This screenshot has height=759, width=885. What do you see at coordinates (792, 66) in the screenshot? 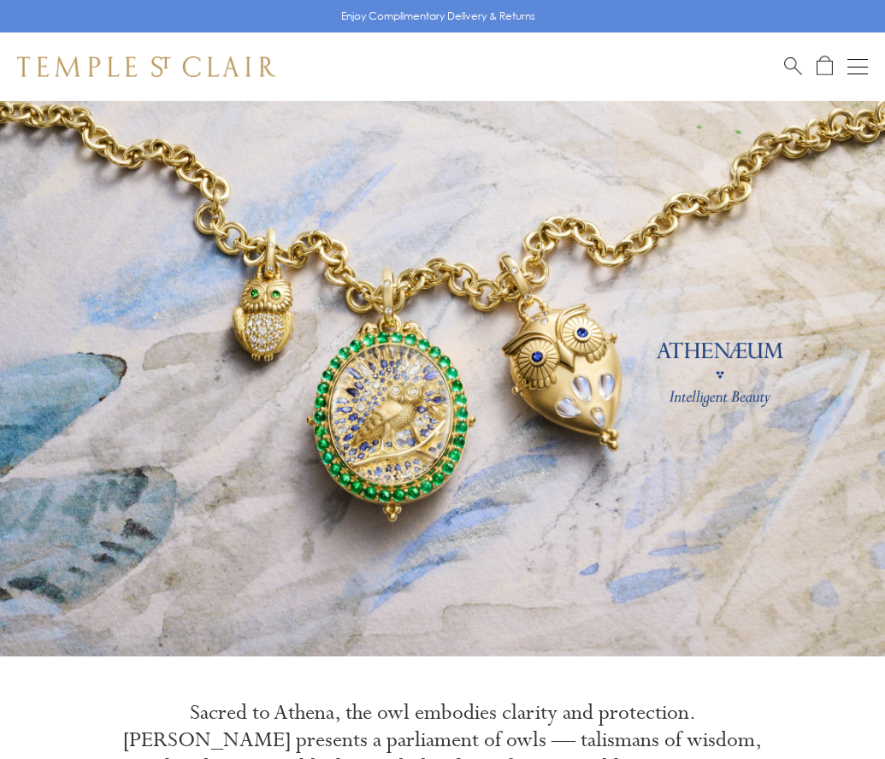
I see `a: Search` at bounding box center [792, 66].